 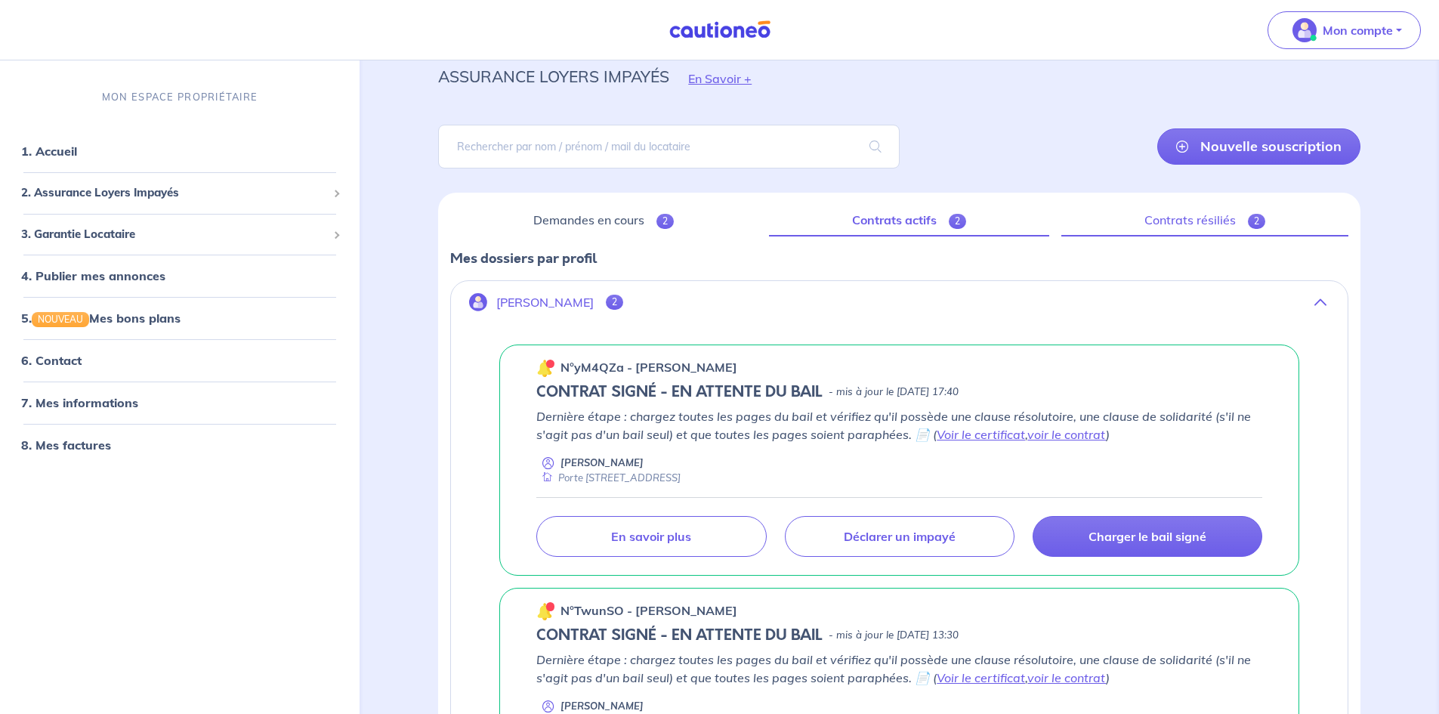 What do you see at coordinates (900, 536) in the screenshot?
I see `p: Déclarer un impayé` at bounding box center [900, 536].